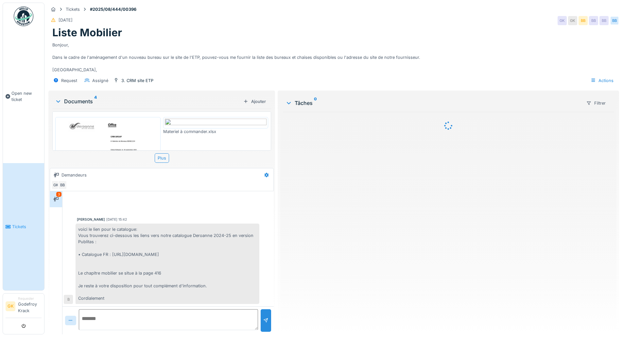 The height and width of the screenshot is (337, 623). What do you see at coordinates (24, 307) in the screenshot?
I see `a: GK RequesterGodefroy Krack` at bounding box center [24, 307].